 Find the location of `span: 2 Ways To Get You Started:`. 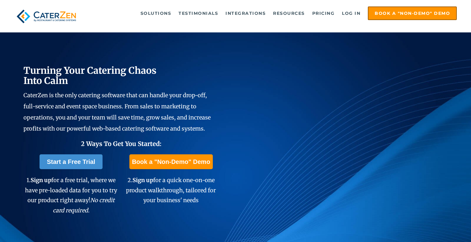

span: 2 Ways To Get You Started: is located at coordinates (121, 144).